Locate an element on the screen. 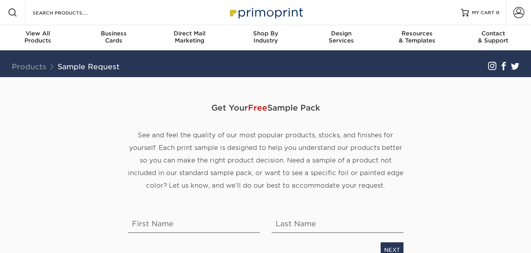 The image size is (531, 253). span: Business is located at coordinates (114, 33).